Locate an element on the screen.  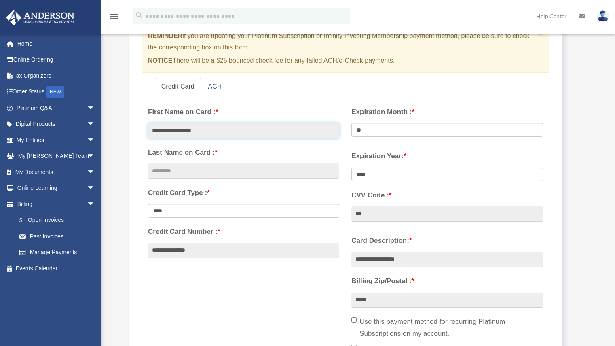
img: Anderson Advisors Platinum Portal is located at coordinates (40, 17).